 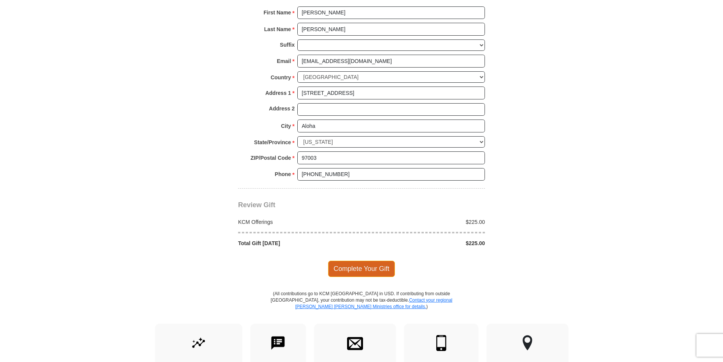 What do you see at coordinates (278, 93) in the screenshot?
I see `strong: Address 1` at bounding box center [278, 93].